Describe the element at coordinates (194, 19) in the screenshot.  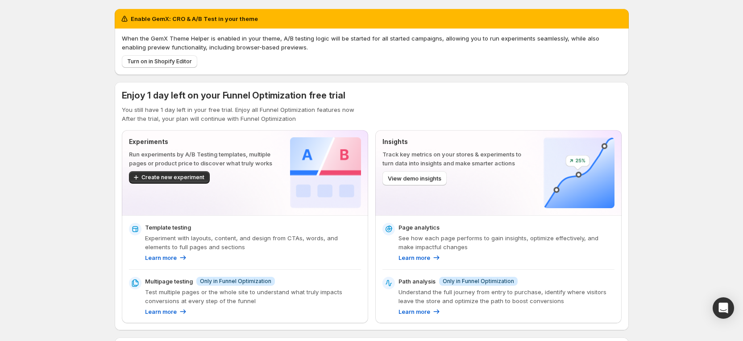
I see `h2: Enable GemX: CRO & A/B Test in your theme` at that location.